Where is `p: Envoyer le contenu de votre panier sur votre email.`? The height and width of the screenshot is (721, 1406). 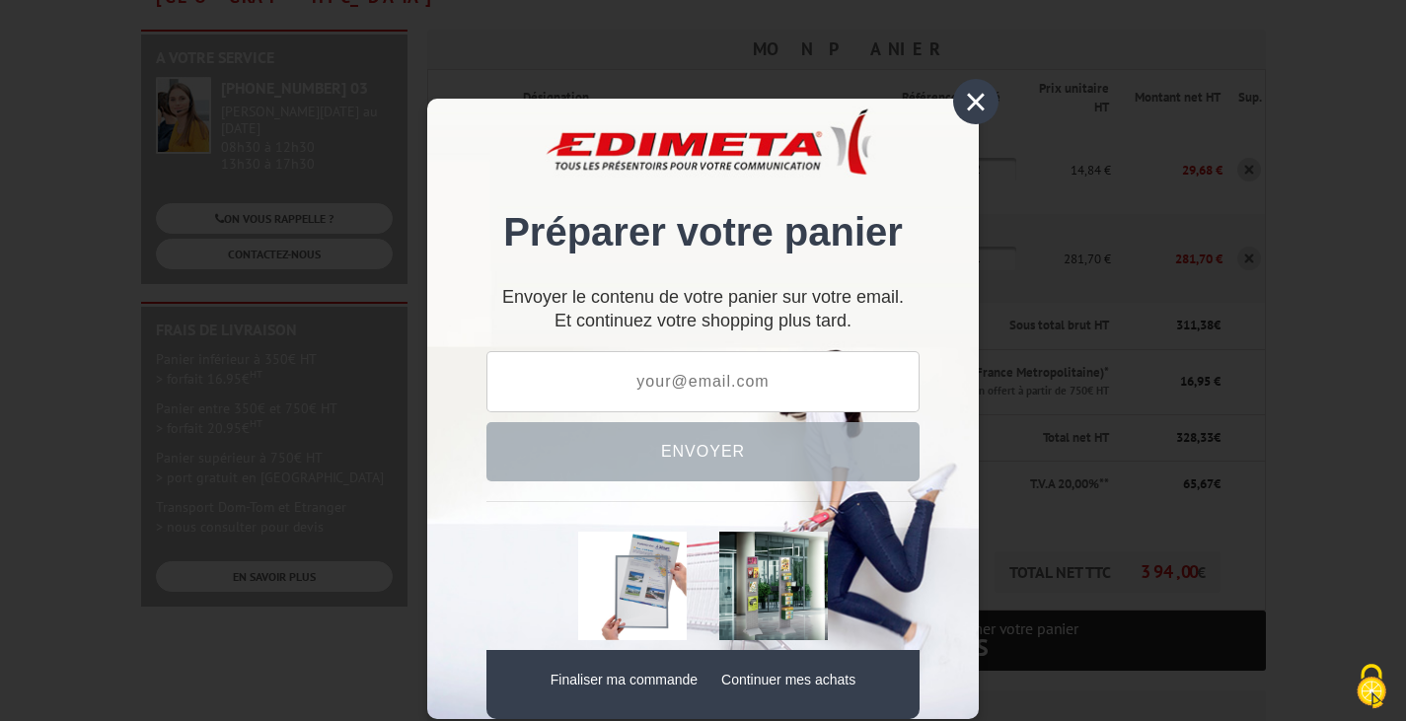 p: Envoyer le contenu de votre panier sur votre email. is located at coordinates (702, 297).